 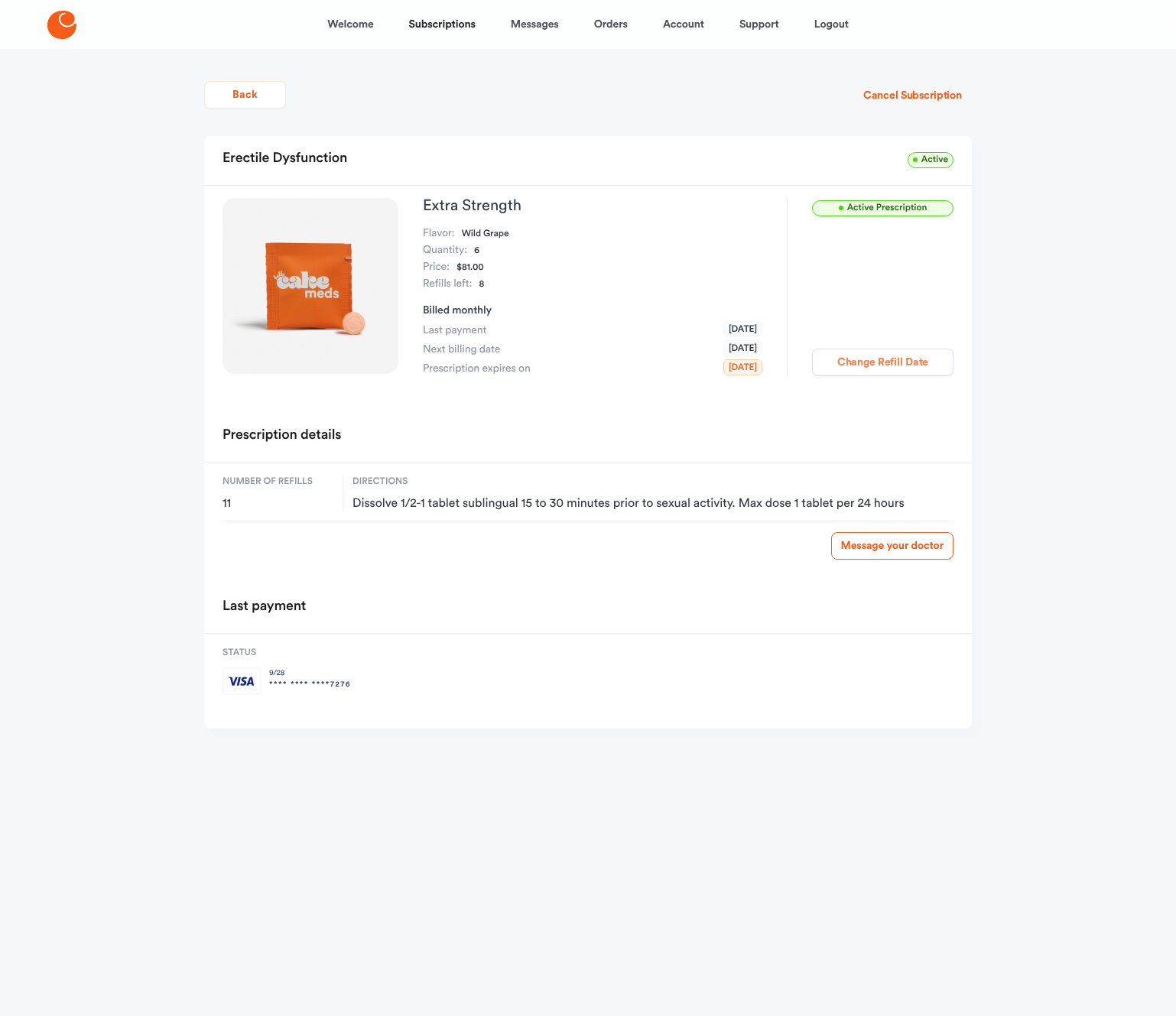 I want to click on h2: Prescription details, so click(x=281, y=436).